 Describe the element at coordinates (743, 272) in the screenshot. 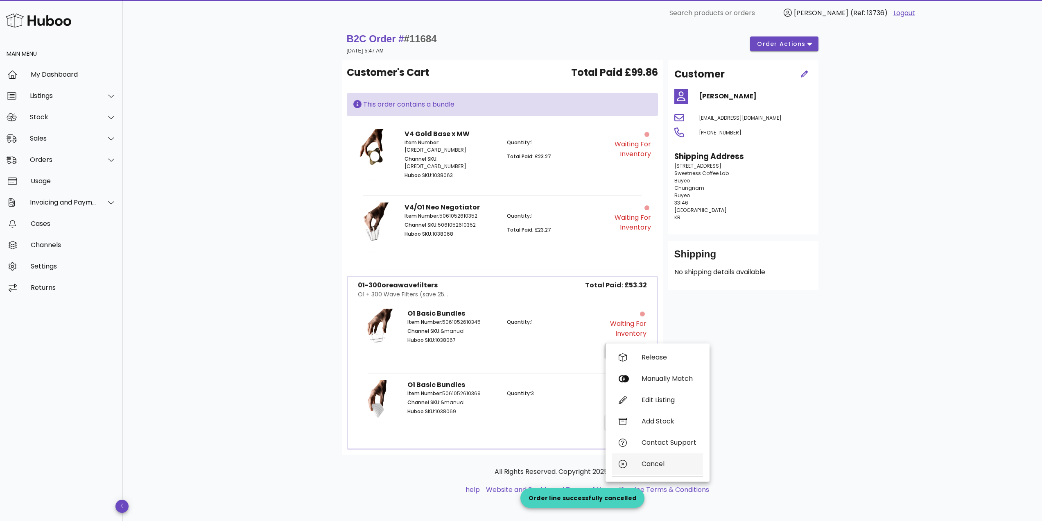

I see `p: No shipping details available` at that location.